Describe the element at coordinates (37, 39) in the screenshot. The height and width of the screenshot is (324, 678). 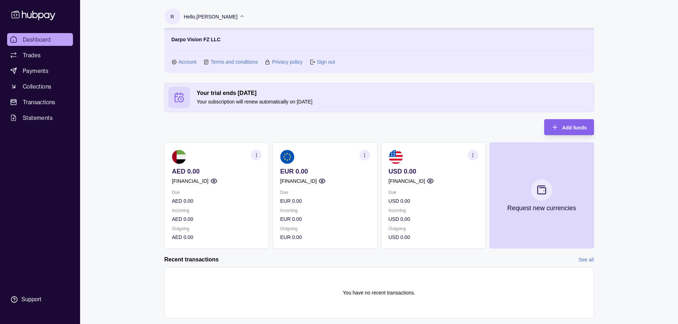
I see `span: Dashboard` at that location.